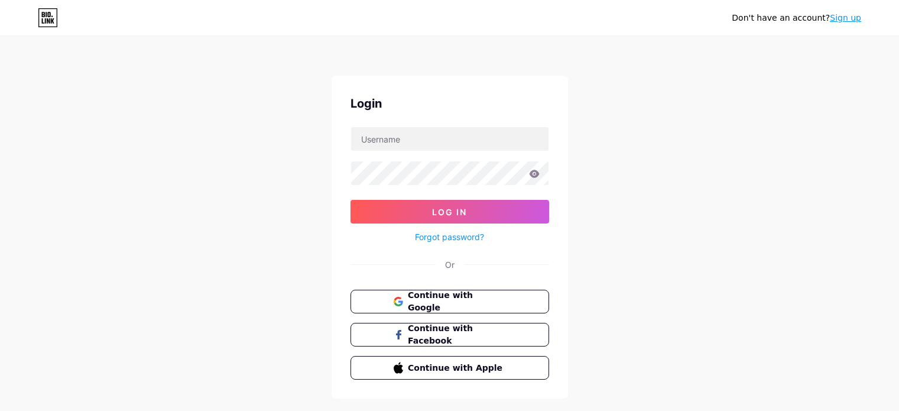  I want to click on a: Continue with Facebook, so click(450, 334).